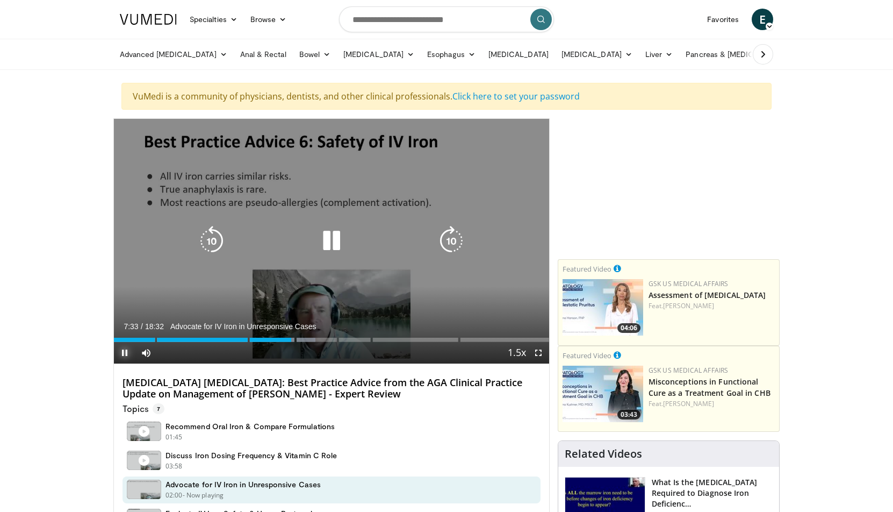 This screenshot has width=893, height=512. What do you see at coordinates (250, 426) in the screenshot?
I see `h4: Recommend Oral Iron & Compare Formulations` at bounding box center [250, 426].